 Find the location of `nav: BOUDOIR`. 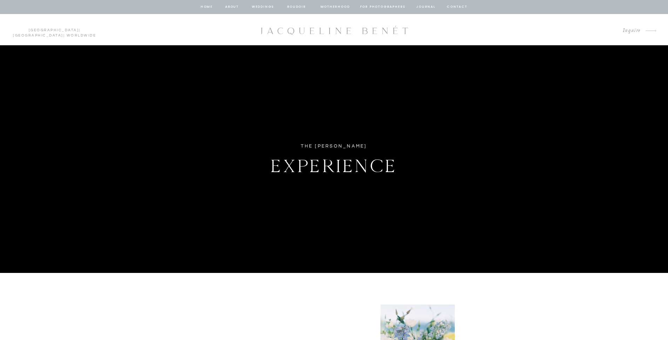

nav: BOUDOIR is located at coordinates (297, 7).